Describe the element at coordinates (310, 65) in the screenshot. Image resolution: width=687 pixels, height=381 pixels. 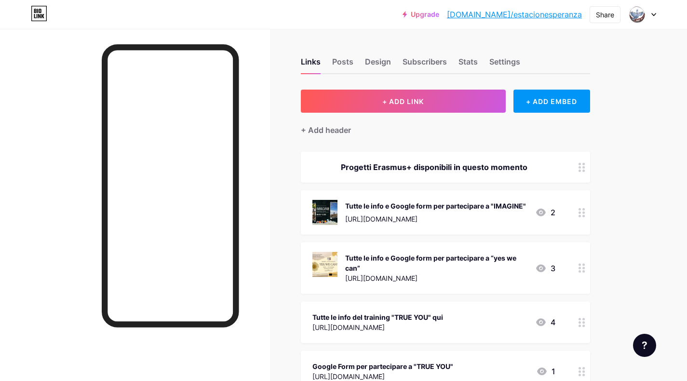
I see `div: Links` at that location.